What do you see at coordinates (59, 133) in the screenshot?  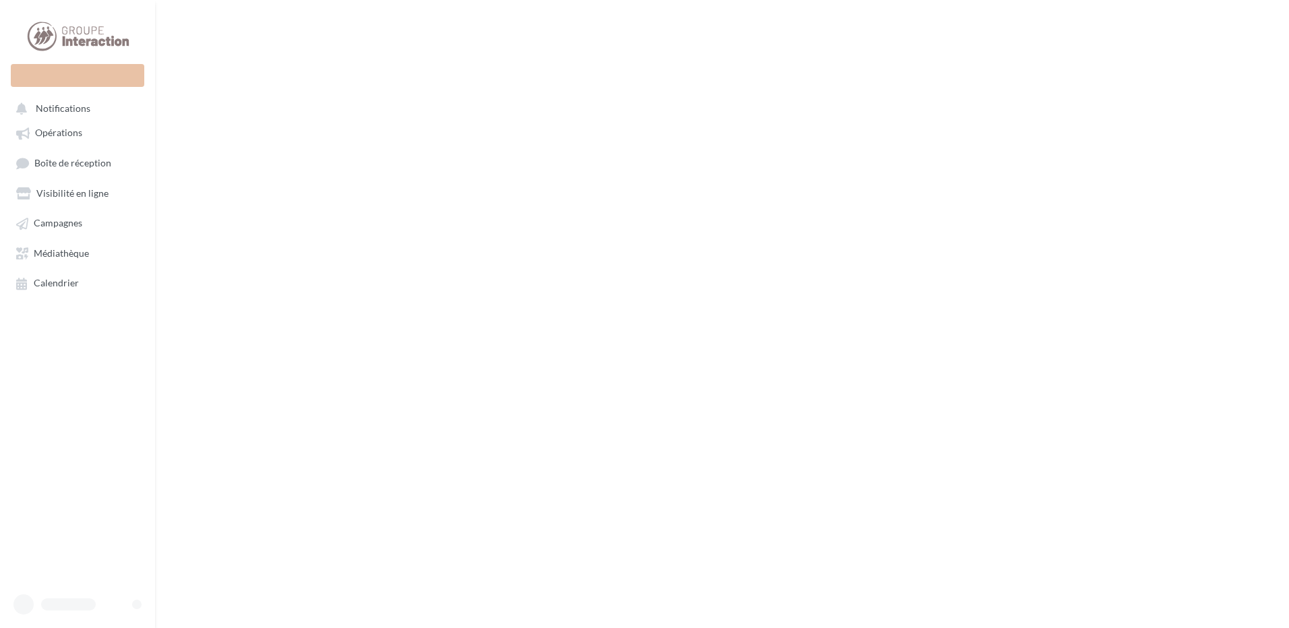 I see `span: Opérations` at bounding box center [59, 133].